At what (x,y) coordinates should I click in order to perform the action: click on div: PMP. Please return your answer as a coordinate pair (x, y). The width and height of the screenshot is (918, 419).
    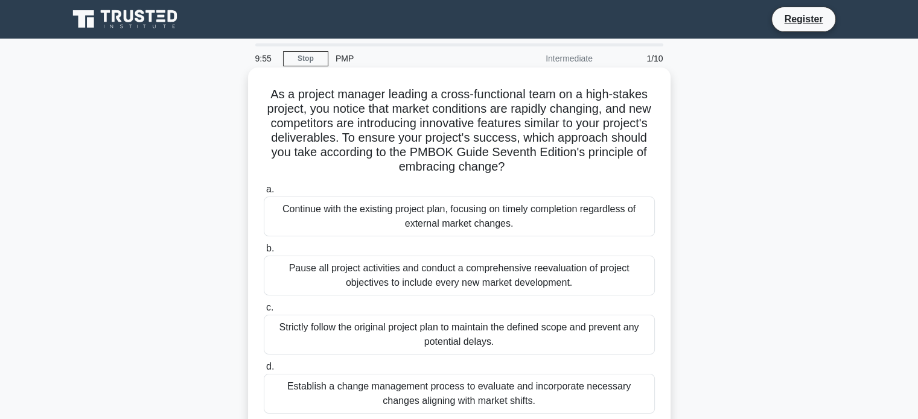
    Looking at the image, I should click on (411, 59).